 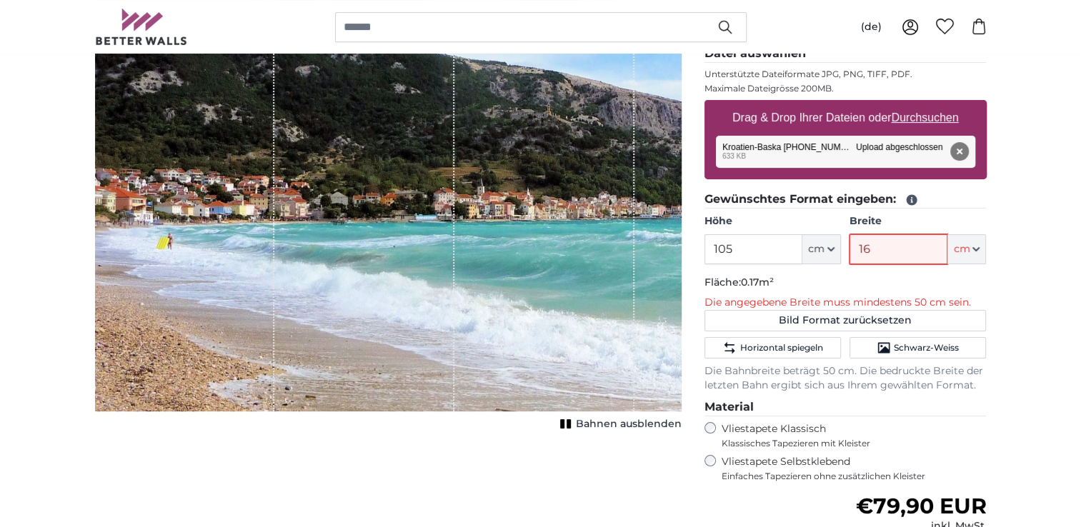 What do you see at coordinates (917, 348) in the screenshot?
I see `button: Schwarz-Weiss` at bounding box center [917, 348].